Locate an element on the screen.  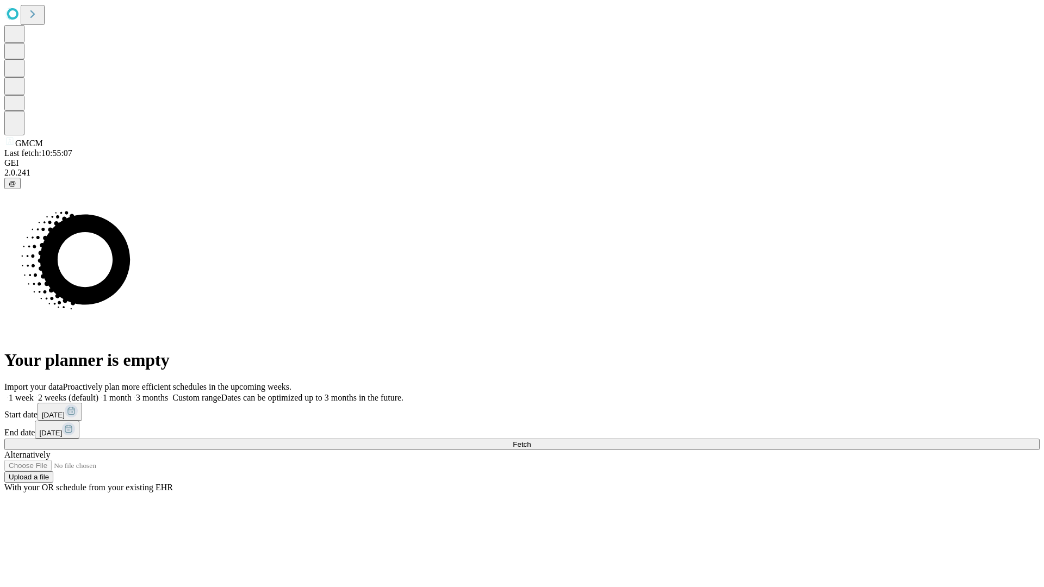
button: Upload a file is located at coordinates (29, 477).